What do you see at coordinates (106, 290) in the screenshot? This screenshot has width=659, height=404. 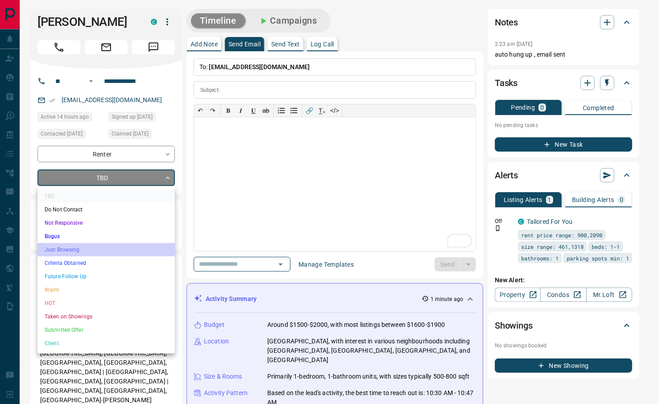 I see `li: Warm` at bounding box center [106, 290].